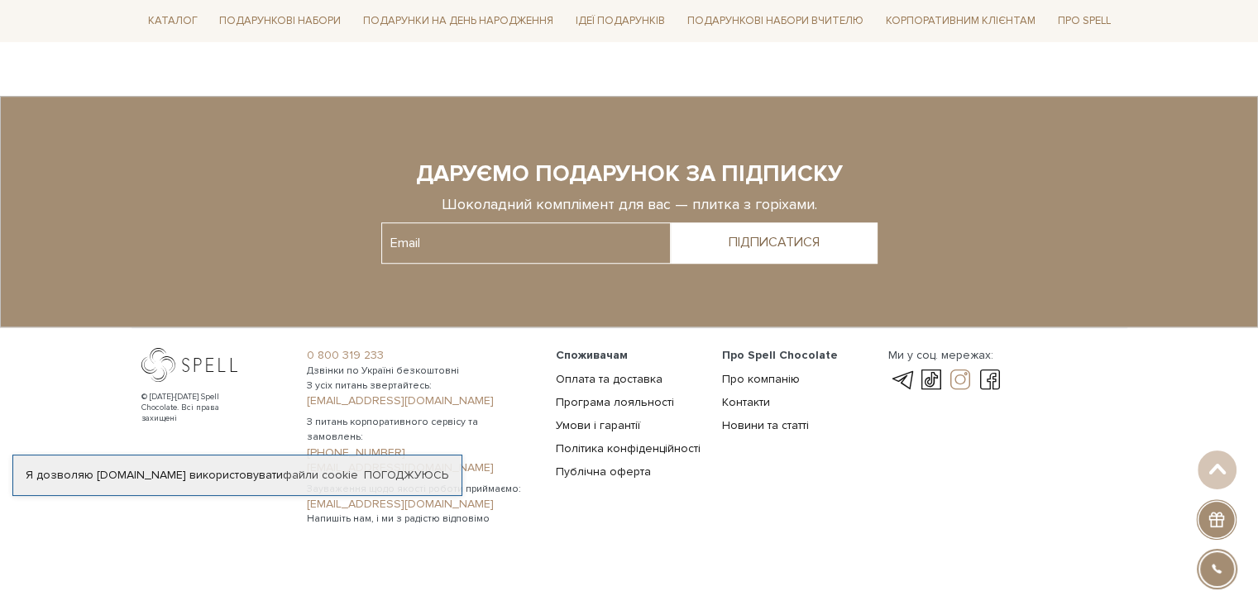  What do you see at coordinates (761, 379) in the screenshot?
I see `a: Про компанію` at bounding box center [761, 379].